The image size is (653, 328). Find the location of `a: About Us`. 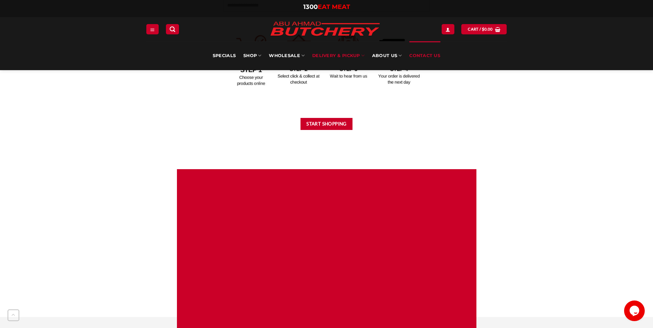

a: About Us is located at coordinates (387, 56).